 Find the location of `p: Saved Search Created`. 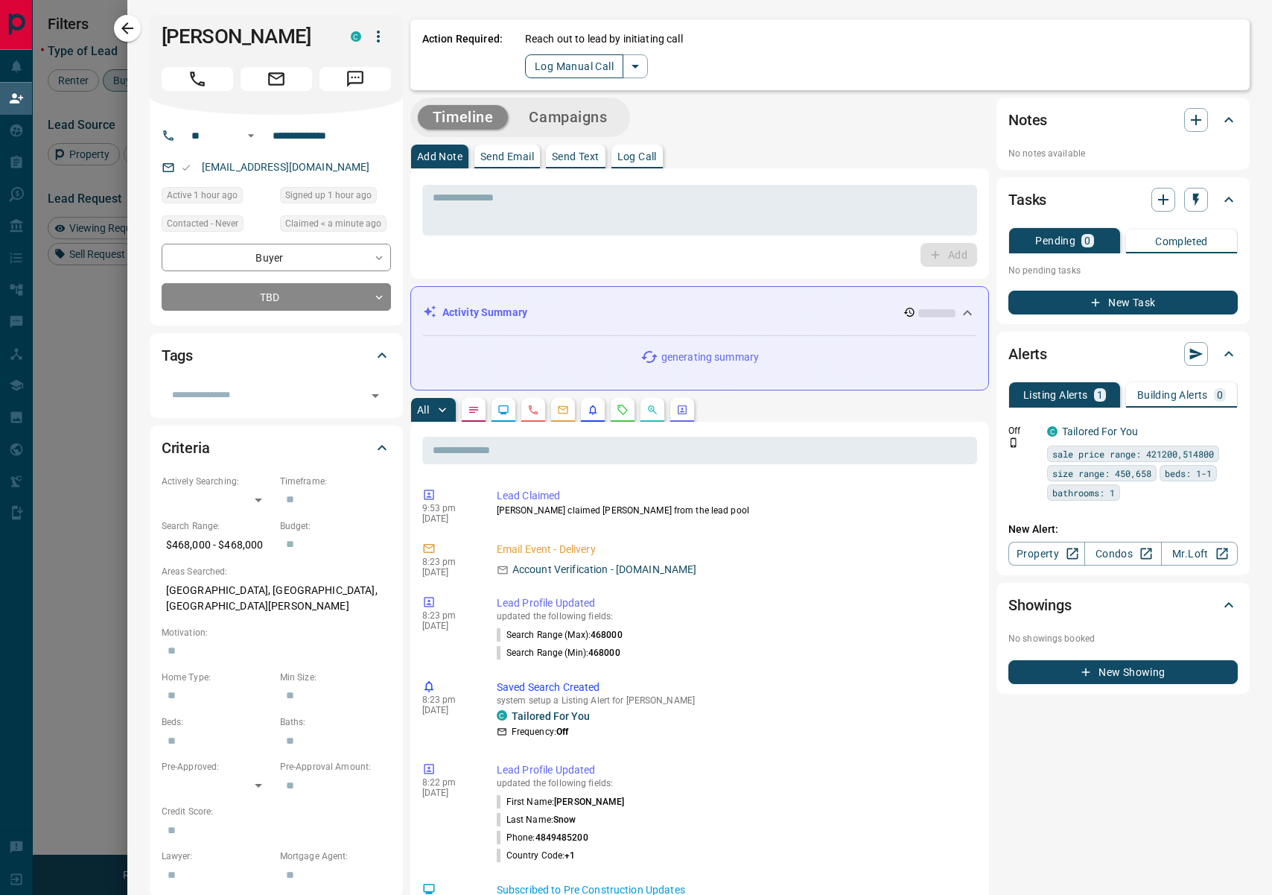

p: Saved Search Created is located at coordinates (734, 687).